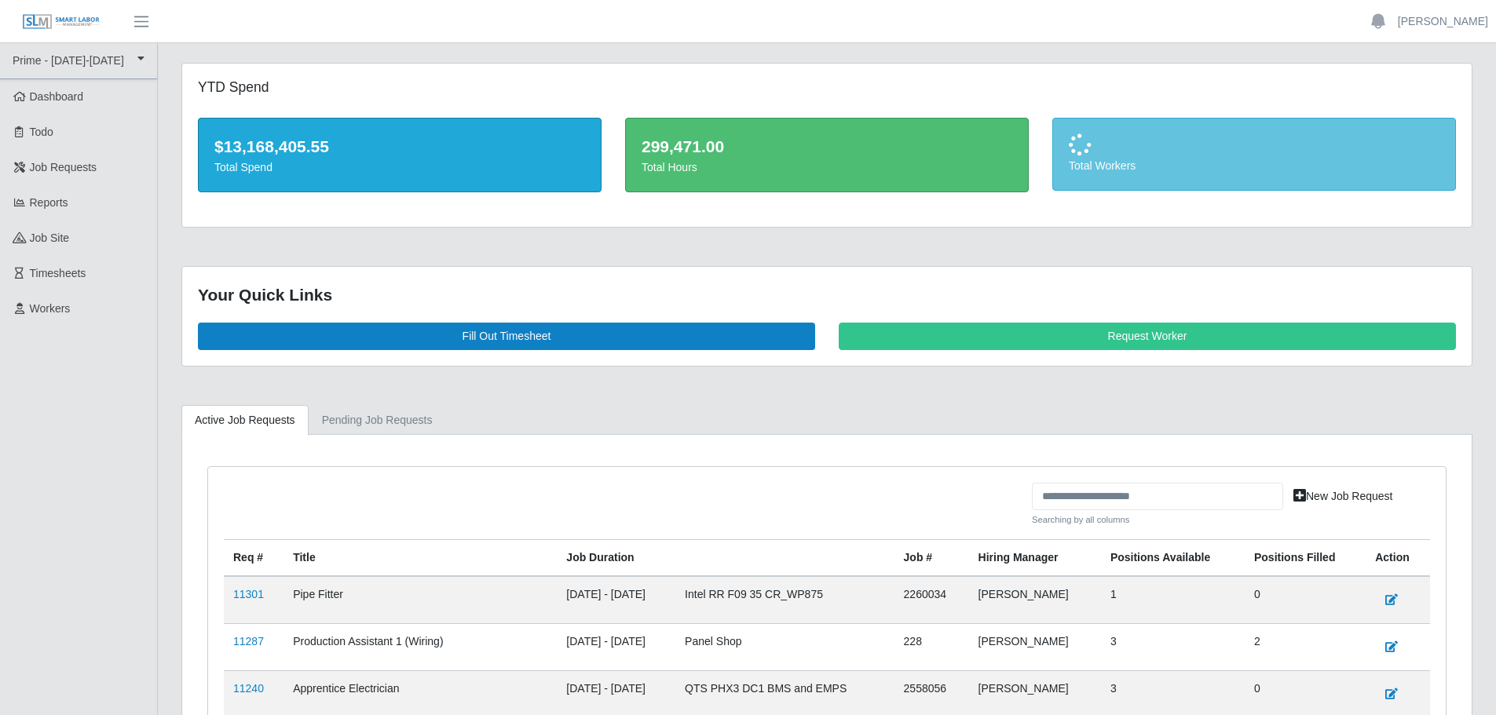 The width and height of the screenshot is (1496, 715). What do you see at coordinates (64, 167) in the screenshot?
I see `span: Job Requests` at bounding box center [64, 167].